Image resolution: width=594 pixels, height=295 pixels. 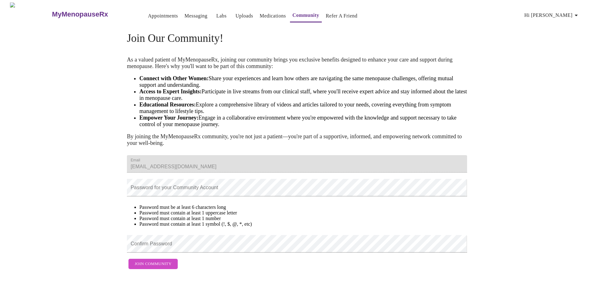 What do you see at coordinates (171, 91) in the screenshot?
I see `strong: Access to Expert Insights:` at bounding box center [171, 91].